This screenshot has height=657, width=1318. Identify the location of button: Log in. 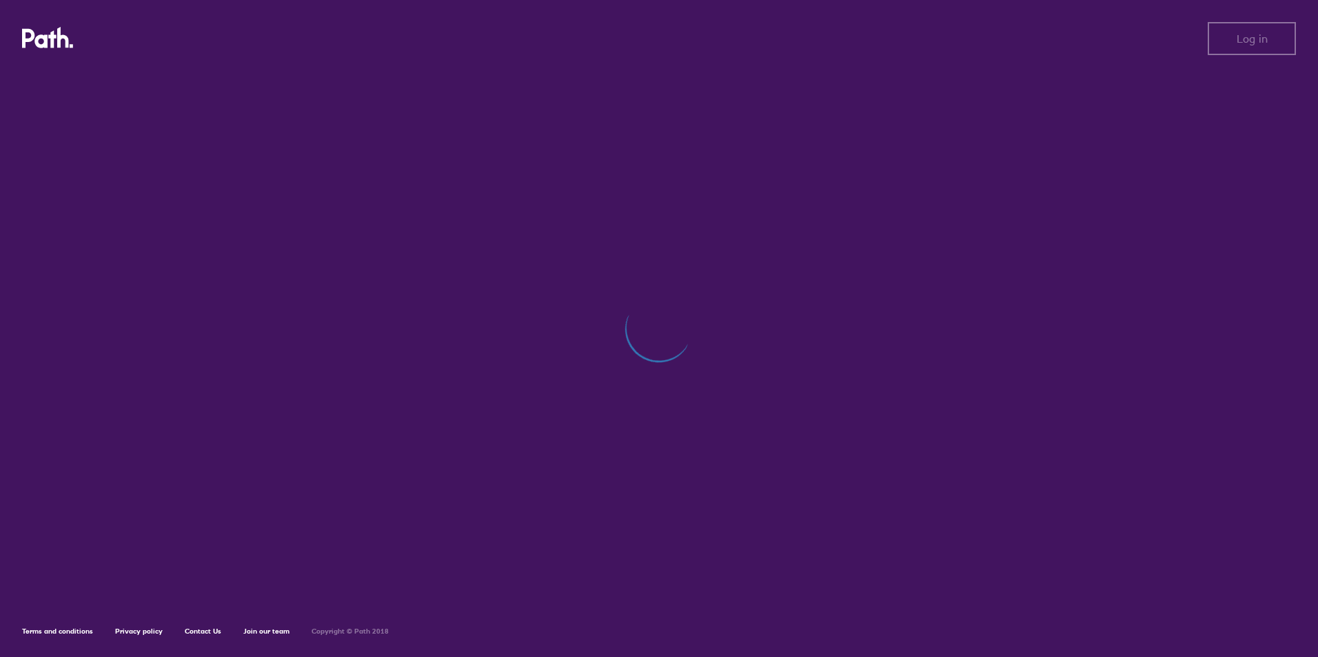
(1252, 39).